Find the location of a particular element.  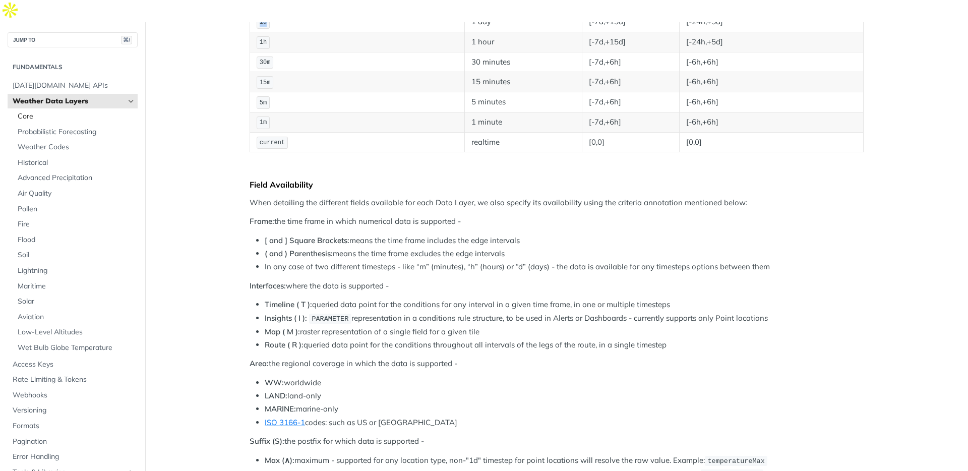

span: 1h is located at coordinates (263, 42).